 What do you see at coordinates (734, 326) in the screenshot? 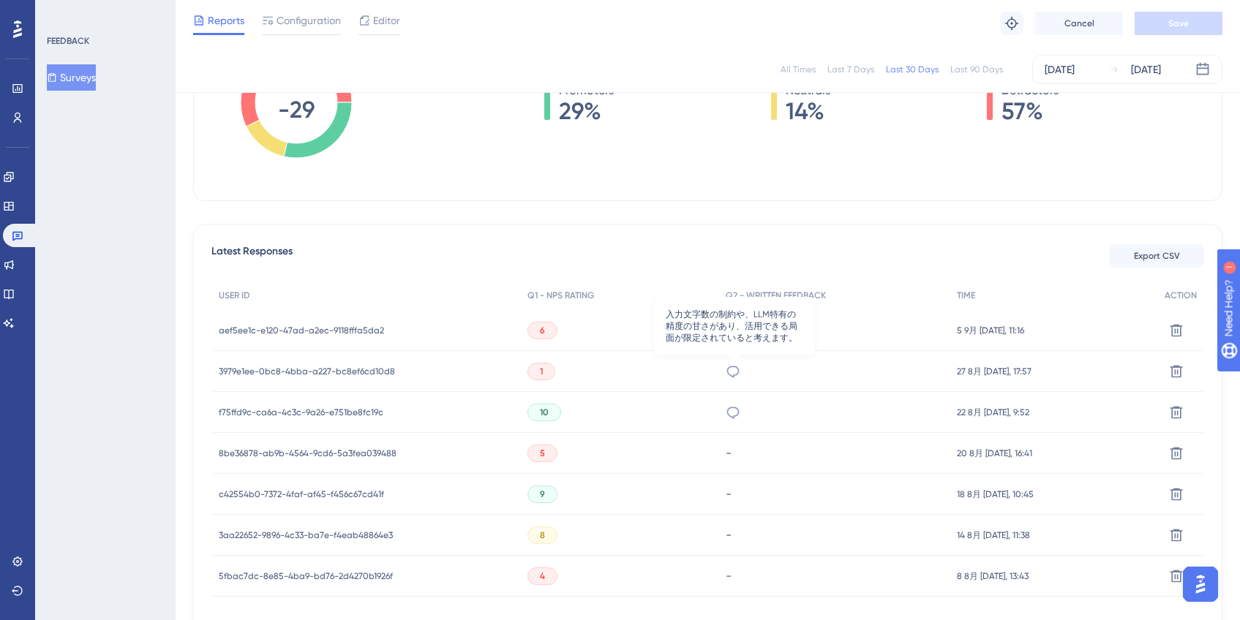
I see `span: 入力文字数の制約や、LLM特有の精度の甘さがあり、活用できる局面が限定されていると考えます。` at bounding box center [734, 326].